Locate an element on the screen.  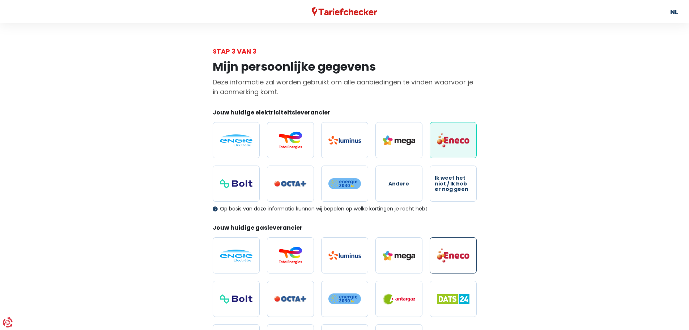
span: Ik weet het niet / Ik heb er nog geen is located at coordinates (453, 183).